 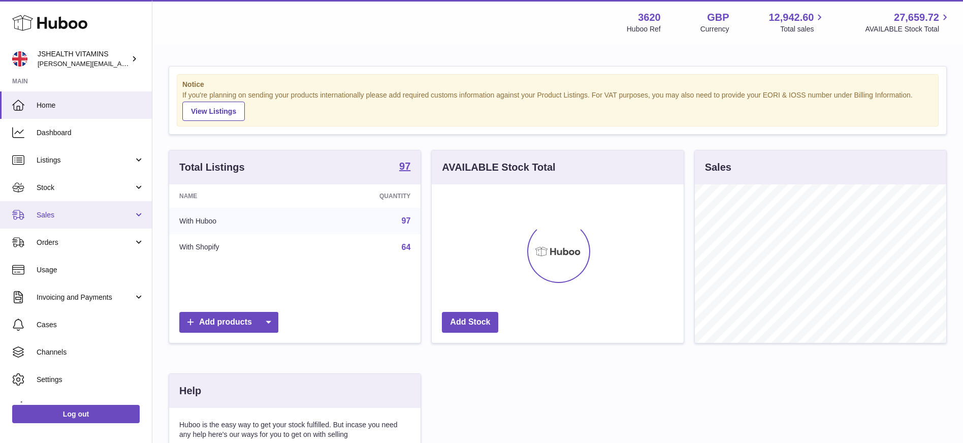 I want to click on td: With Huboo, so click(x=237, y=221).